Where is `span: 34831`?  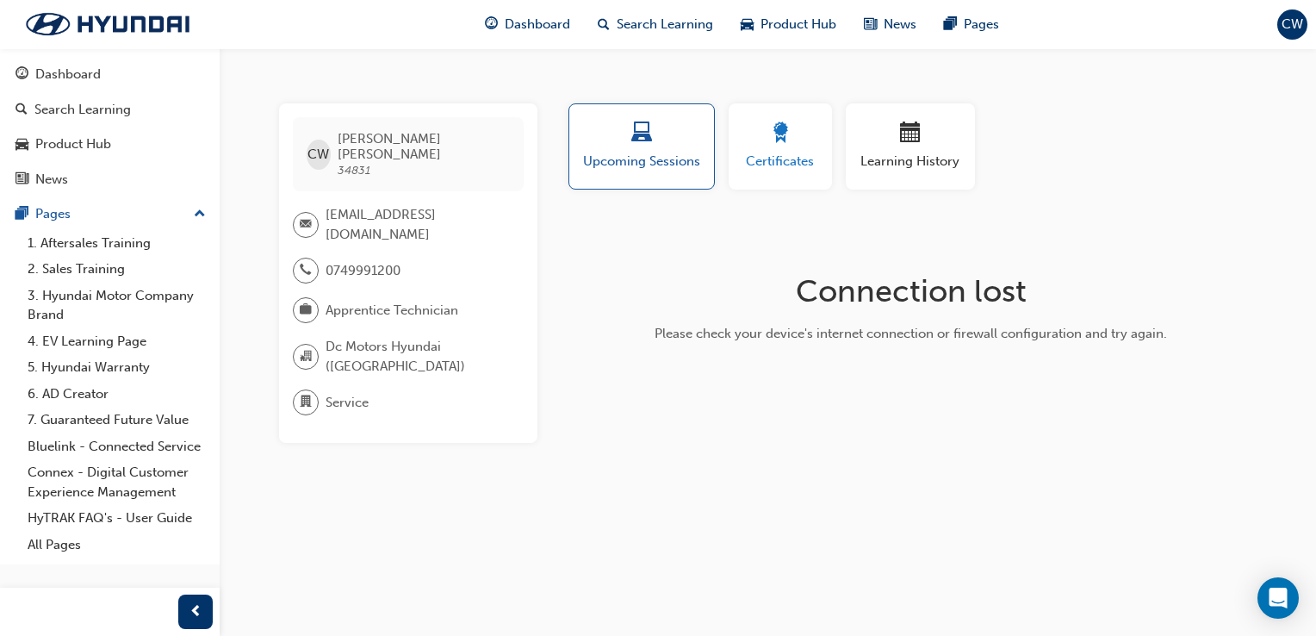 span: 34831 is located at coordinates (354, 170).